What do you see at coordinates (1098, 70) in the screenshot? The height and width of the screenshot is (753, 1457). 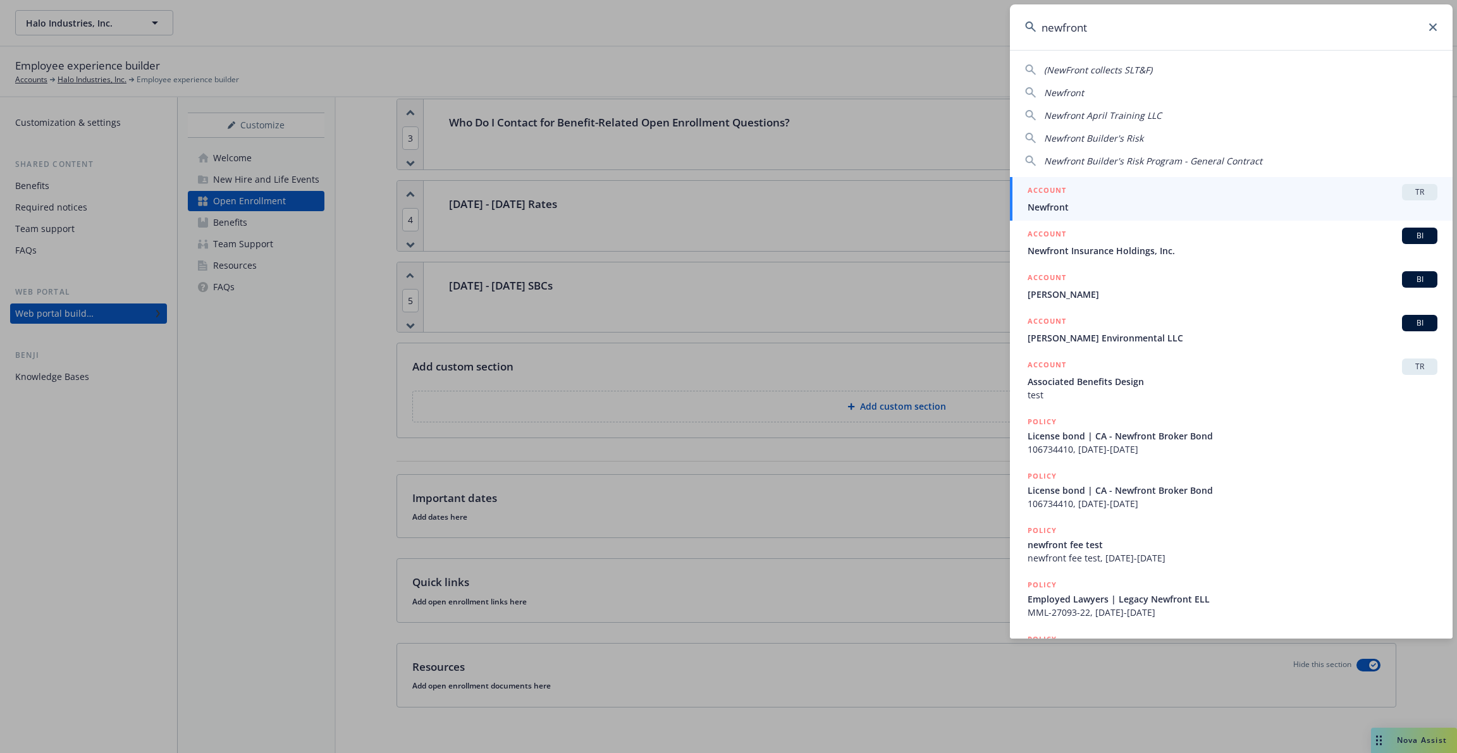 I see `span: (NewFront collects SLT&F)` at bounding box center [1098, 70].